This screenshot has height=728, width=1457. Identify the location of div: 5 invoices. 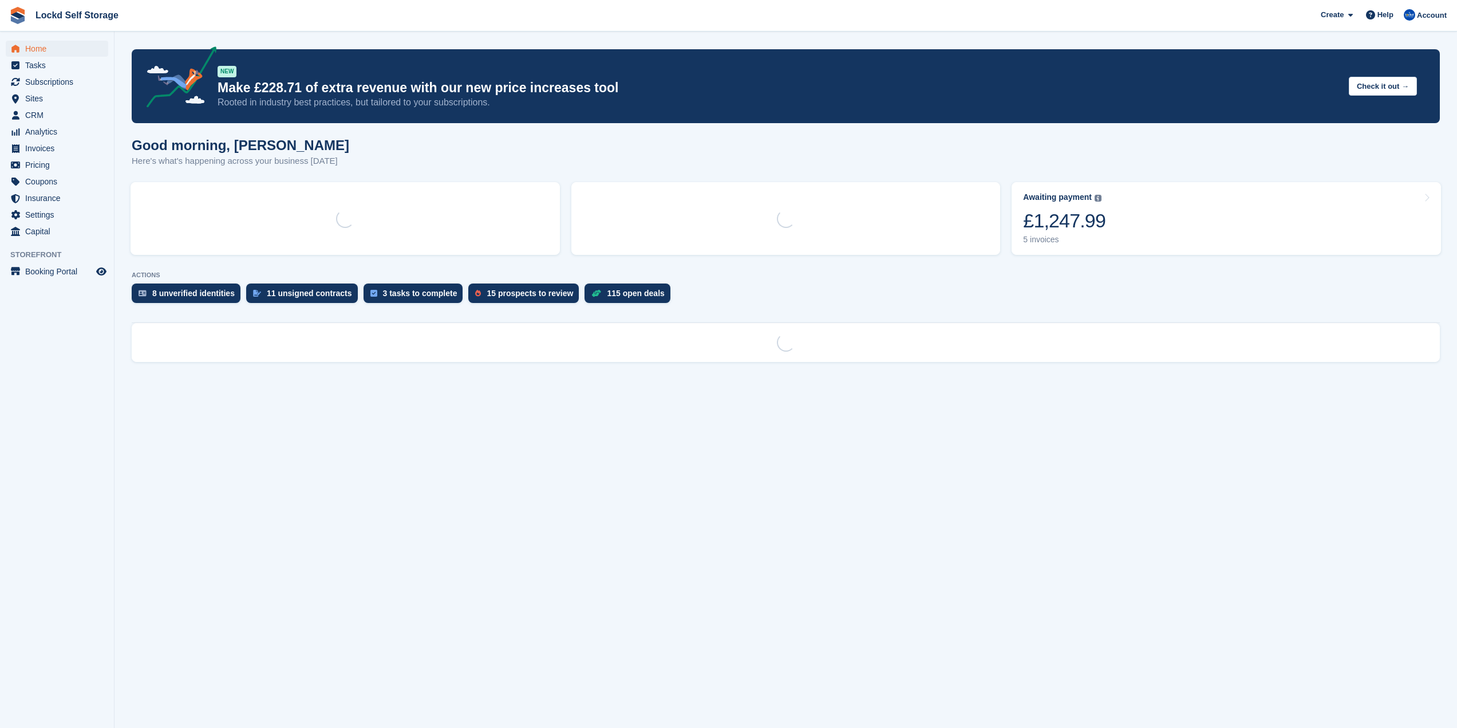
(1064, 239).